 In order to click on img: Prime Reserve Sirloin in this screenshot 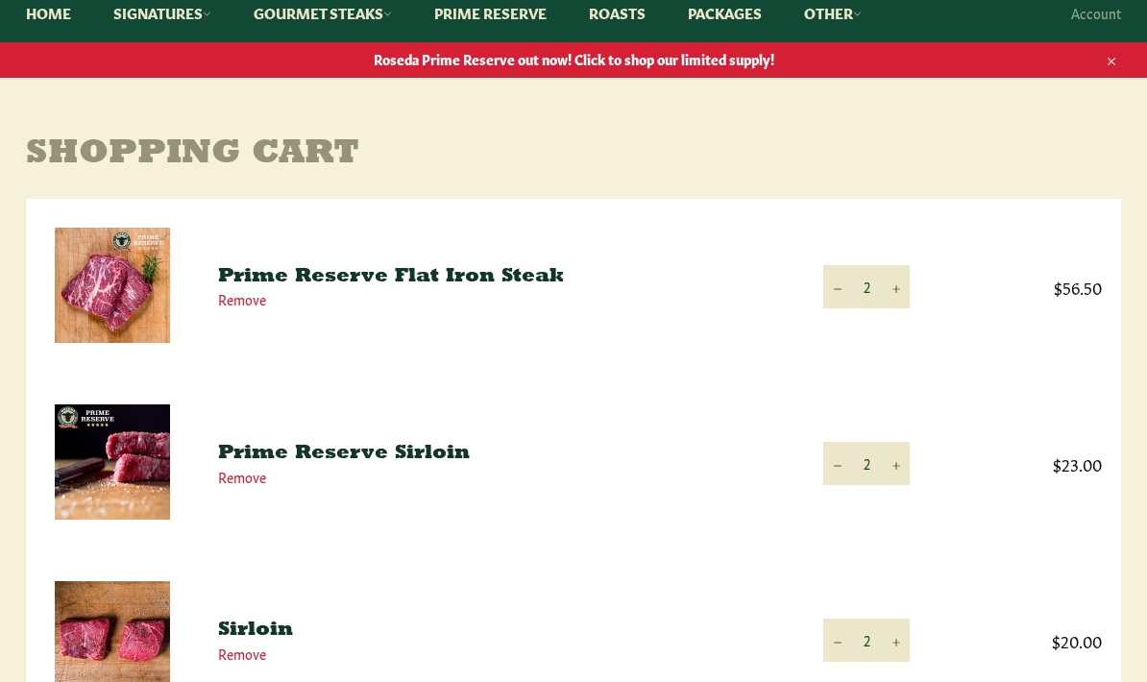, I will do `click(112, 462)`.